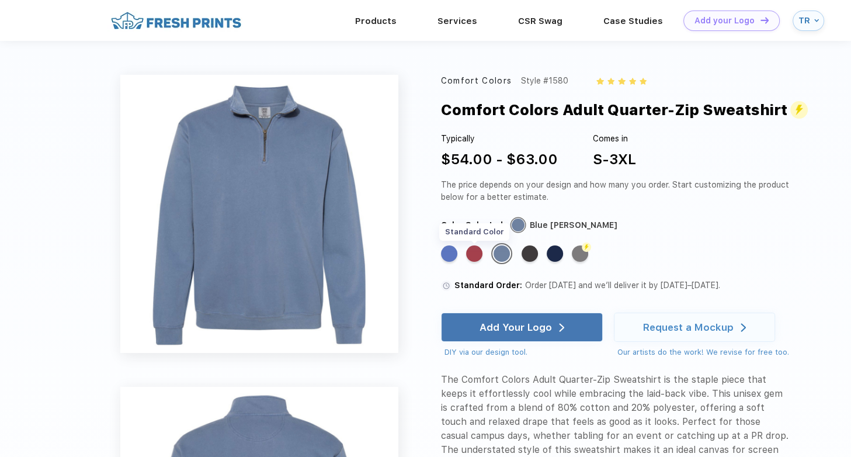  What do you see at coordinates (765, 20) in the screenshot?
I see `img: DT` at bounding box center [765, 20].